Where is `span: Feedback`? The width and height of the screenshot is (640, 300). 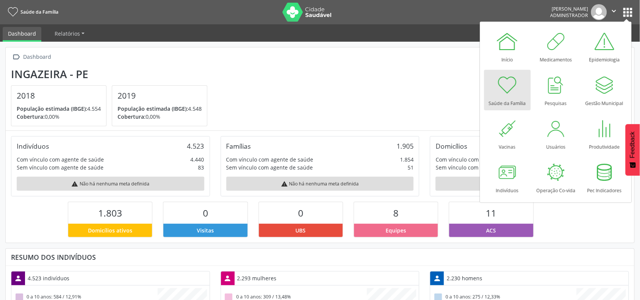
span: Feedback is located at coordinates (633, 145).